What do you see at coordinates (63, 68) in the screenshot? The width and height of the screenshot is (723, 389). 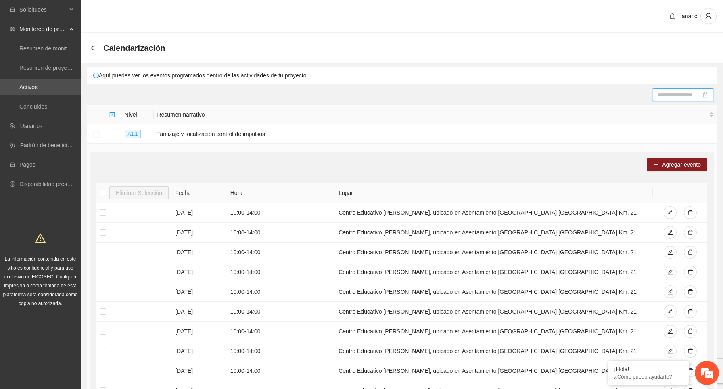 I see `a: Resumen de proyectos aprobados` at bounding box center [63, 68].